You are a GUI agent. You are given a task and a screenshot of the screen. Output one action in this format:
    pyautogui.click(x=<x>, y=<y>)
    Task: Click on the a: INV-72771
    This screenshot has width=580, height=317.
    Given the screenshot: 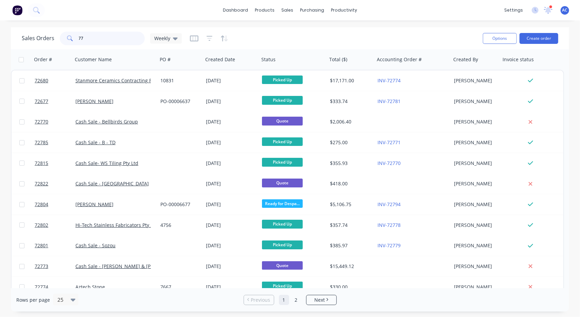 What is the action you would take?
    pyautogui.click(x=389, y=142)
    